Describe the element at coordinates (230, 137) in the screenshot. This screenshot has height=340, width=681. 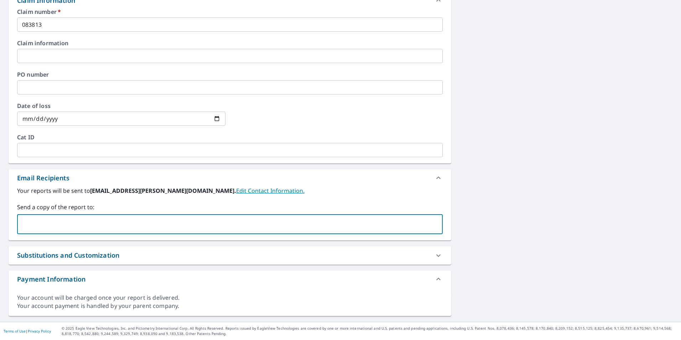
I see `label: Cat ID` at that location.